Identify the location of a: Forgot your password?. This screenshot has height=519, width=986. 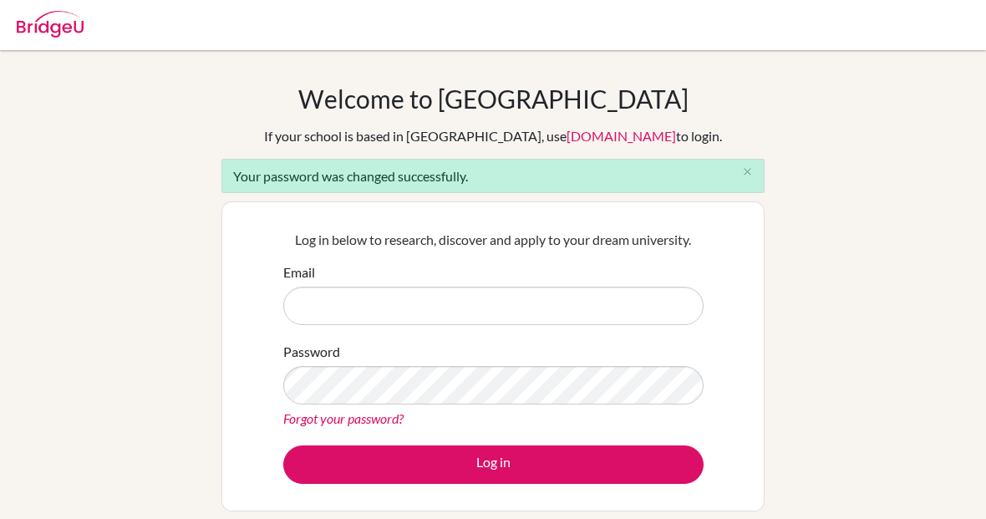
(343, 418).